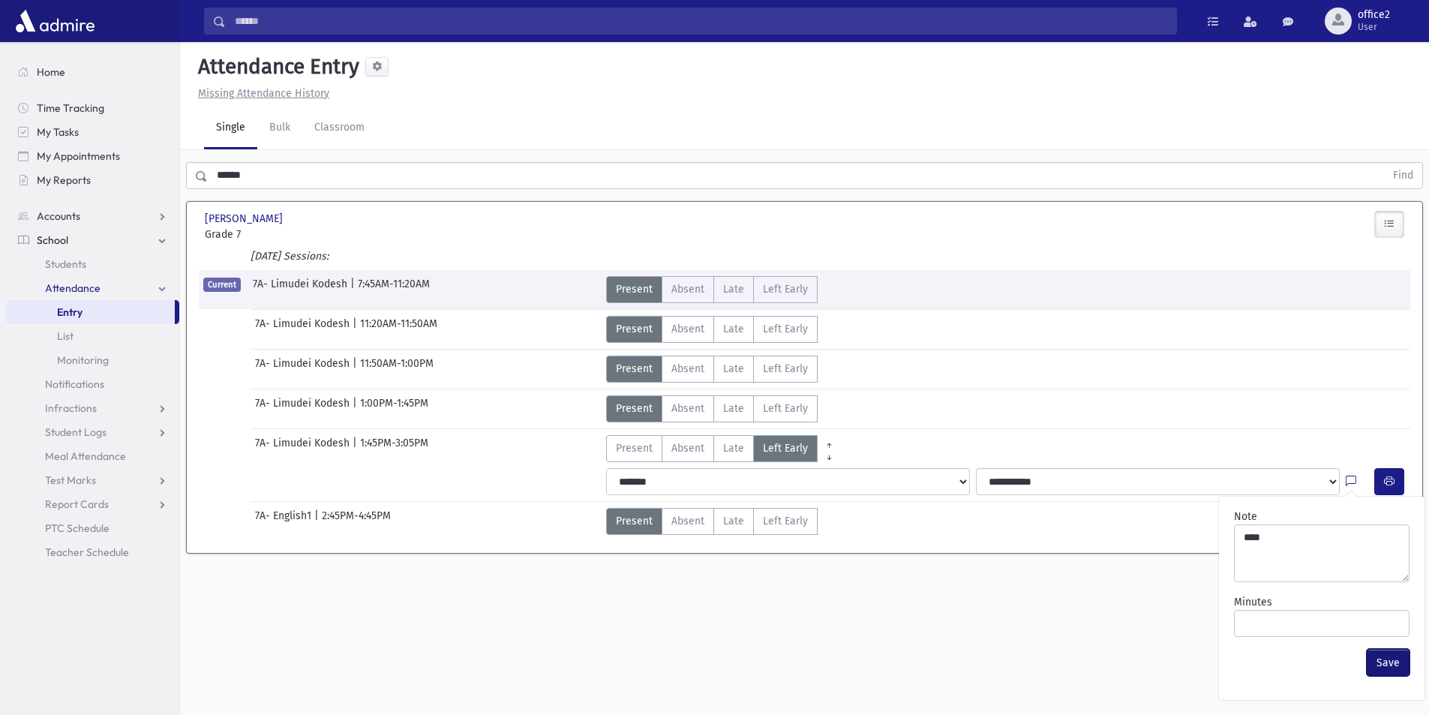  What do you see at coordinates (92, 264) in the screenshot?
I see `a: Students` at bounding box center [92, 264].